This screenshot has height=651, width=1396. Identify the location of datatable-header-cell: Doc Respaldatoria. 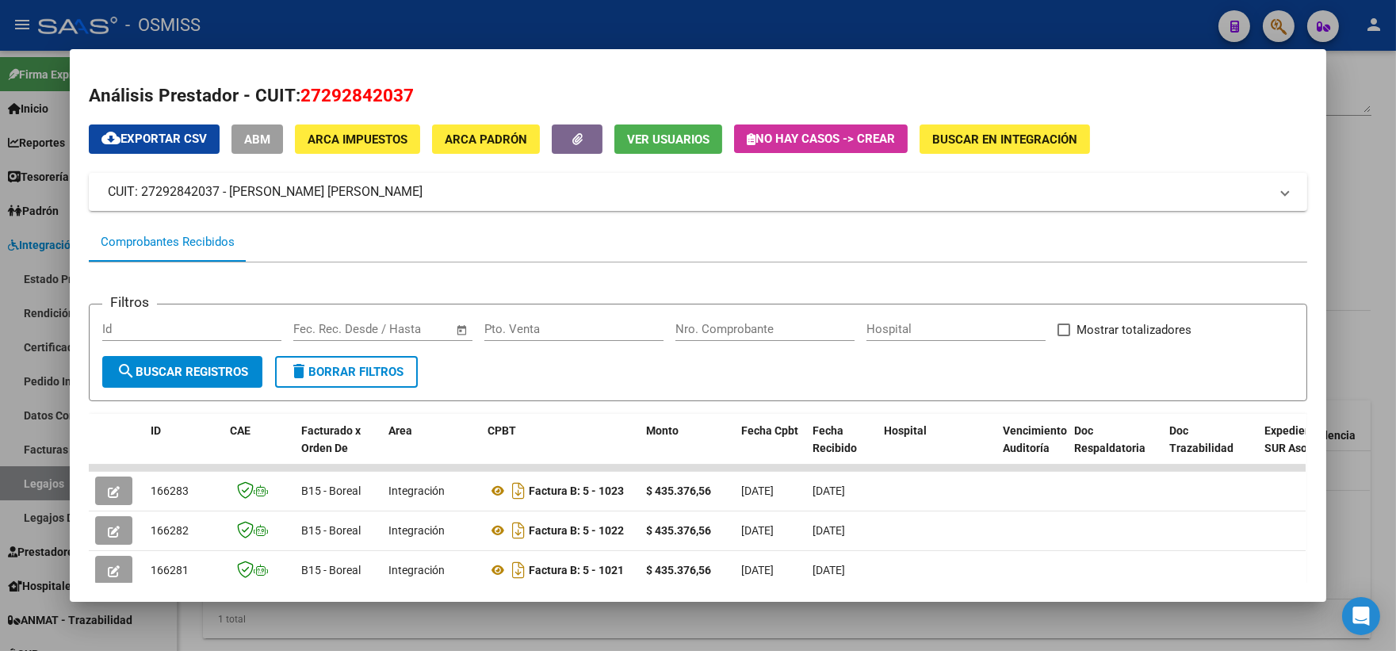
(1115, 449).